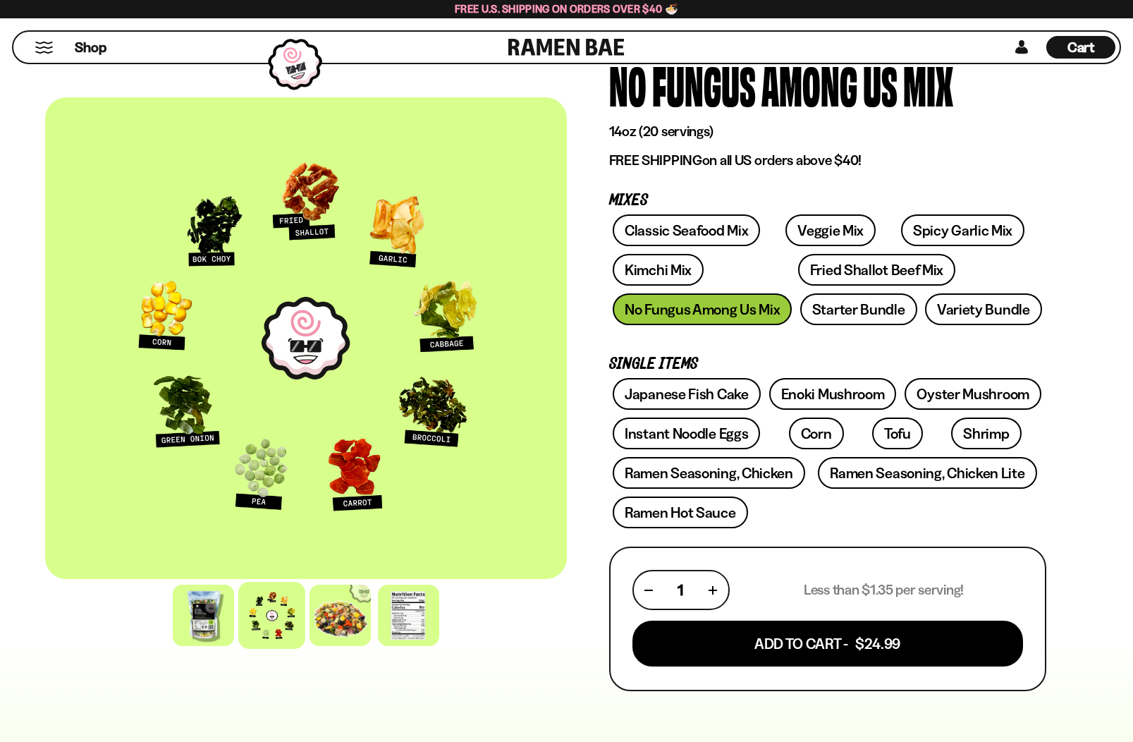  I want to click on span: Cart, so click(1081, 47).